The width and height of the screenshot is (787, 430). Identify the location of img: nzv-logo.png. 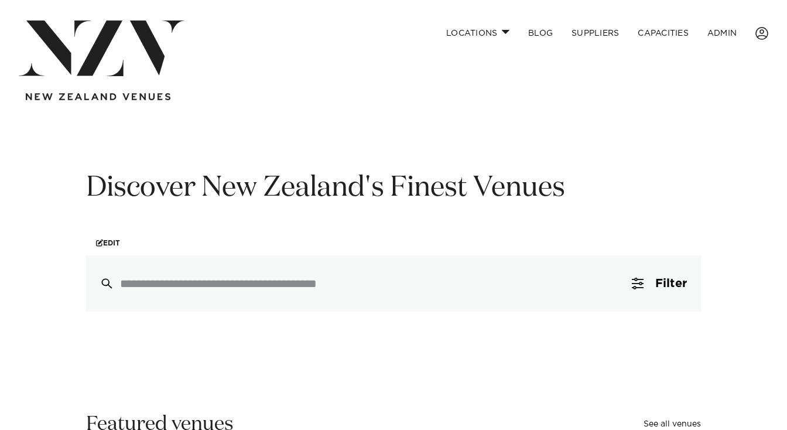
(101, 48).